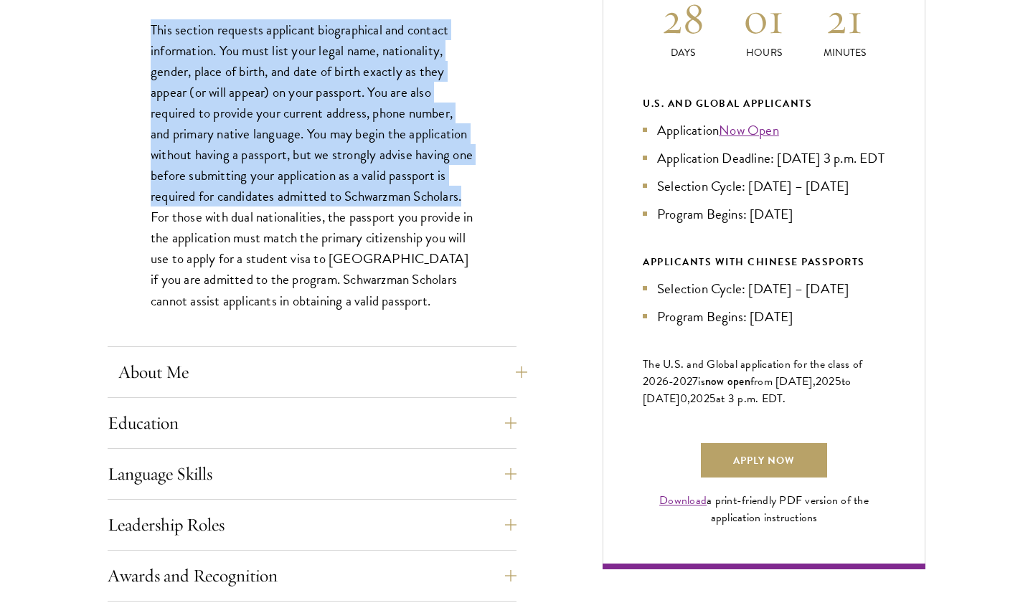 The width and height of the screenshot is (1033, 608). I want to click on div: APPLICANTS WITH CHINESE PASSPORTS, so click(764, 262).